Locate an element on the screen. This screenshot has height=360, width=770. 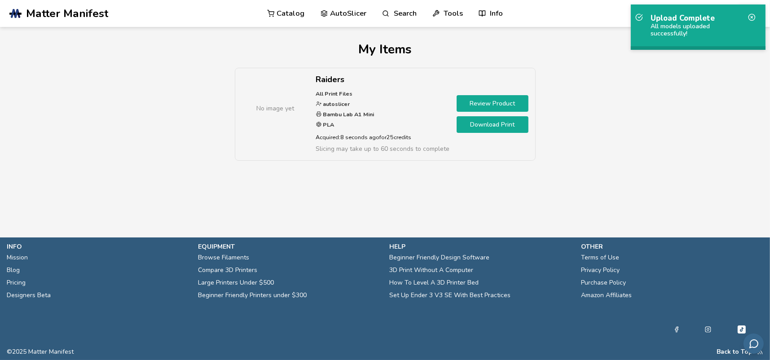
a: Large Printers Under $500 is located at coordinates (236, 283).